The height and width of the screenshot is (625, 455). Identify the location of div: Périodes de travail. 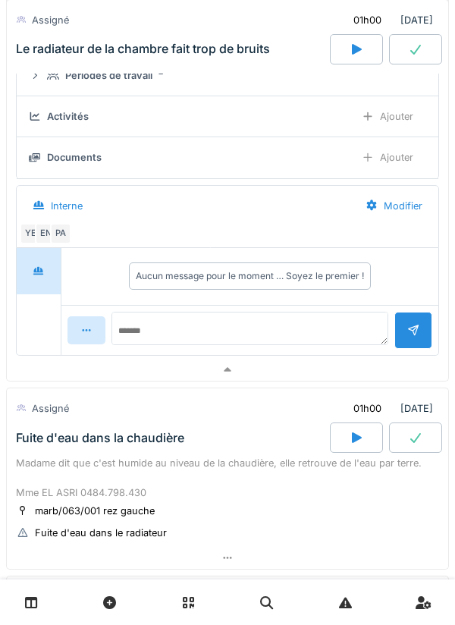
(108, 75).